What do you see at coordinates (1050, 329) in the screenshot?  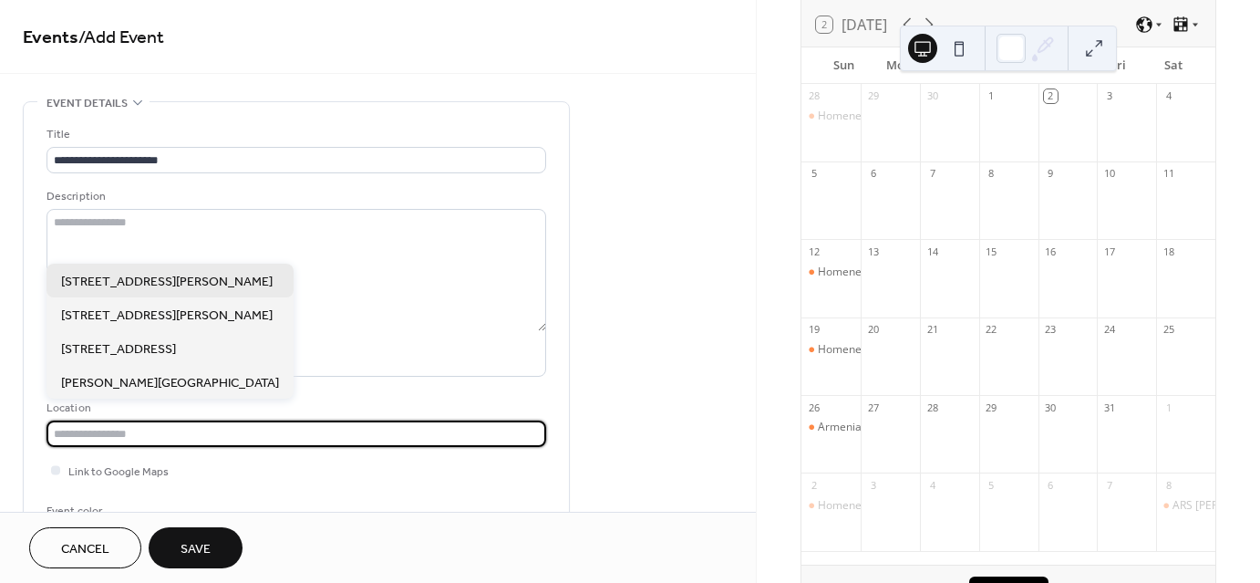 I see `div: 23` at bounding box center [1050, 329].